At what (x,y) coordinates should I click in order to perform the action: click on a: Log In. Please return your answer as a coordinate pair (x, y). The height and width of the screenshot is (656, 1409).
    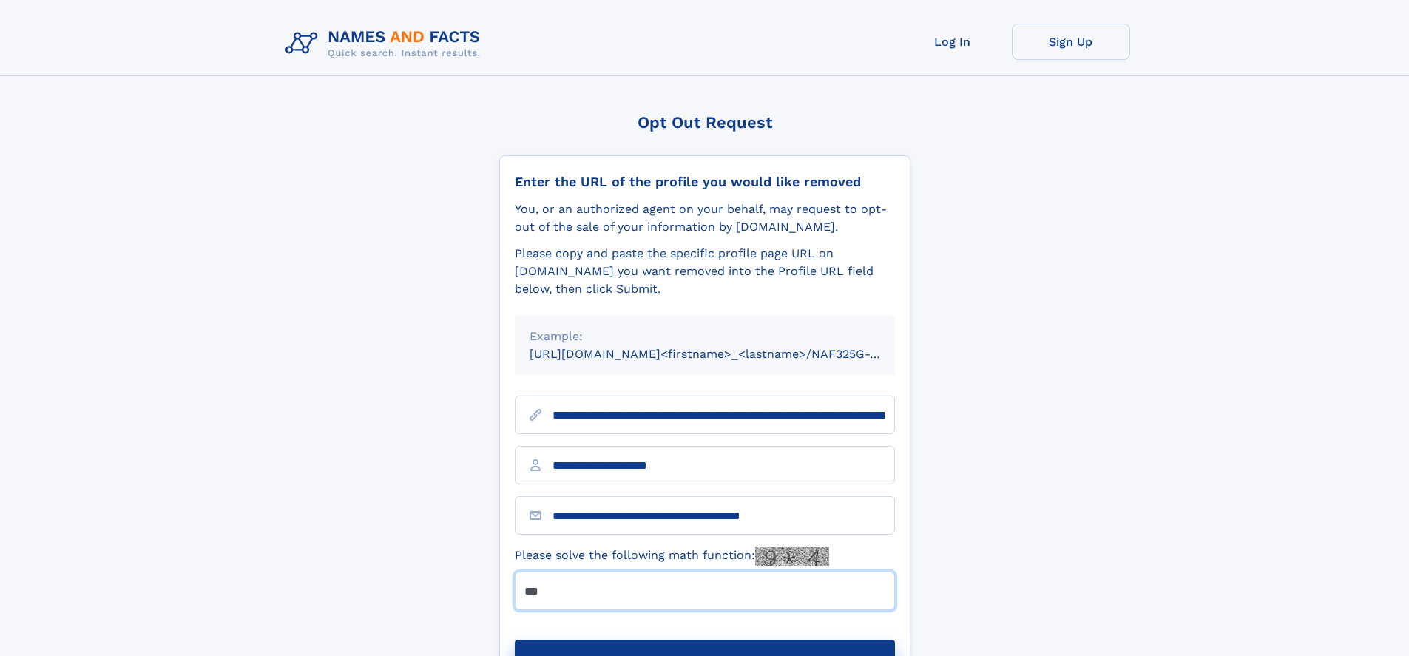
    Looking at the image, I should click on (953, 41).